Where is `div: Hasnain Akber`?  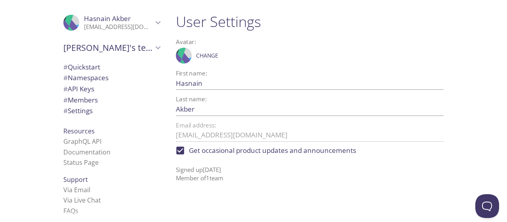 div: Hasnain Akber is located at coordinates (112, 23).